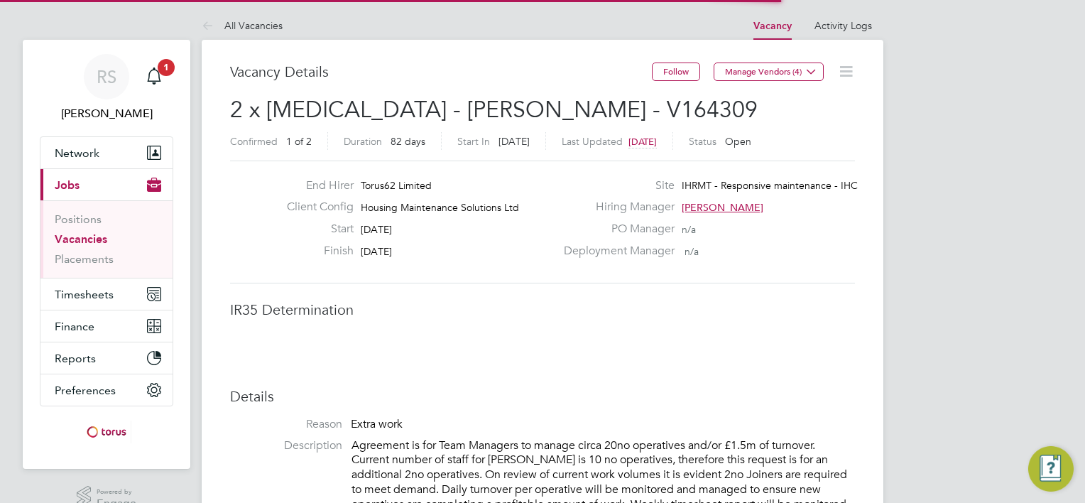  I want to click on span: Jobs, so click(67, 185).